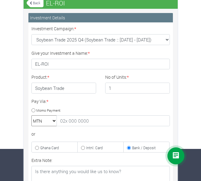 This screenshot has height=181, width=201. What do you see at coordinates (33, 110) in the screenshot?
I see `input: Momo Payment` at bounding box center [33, 110].